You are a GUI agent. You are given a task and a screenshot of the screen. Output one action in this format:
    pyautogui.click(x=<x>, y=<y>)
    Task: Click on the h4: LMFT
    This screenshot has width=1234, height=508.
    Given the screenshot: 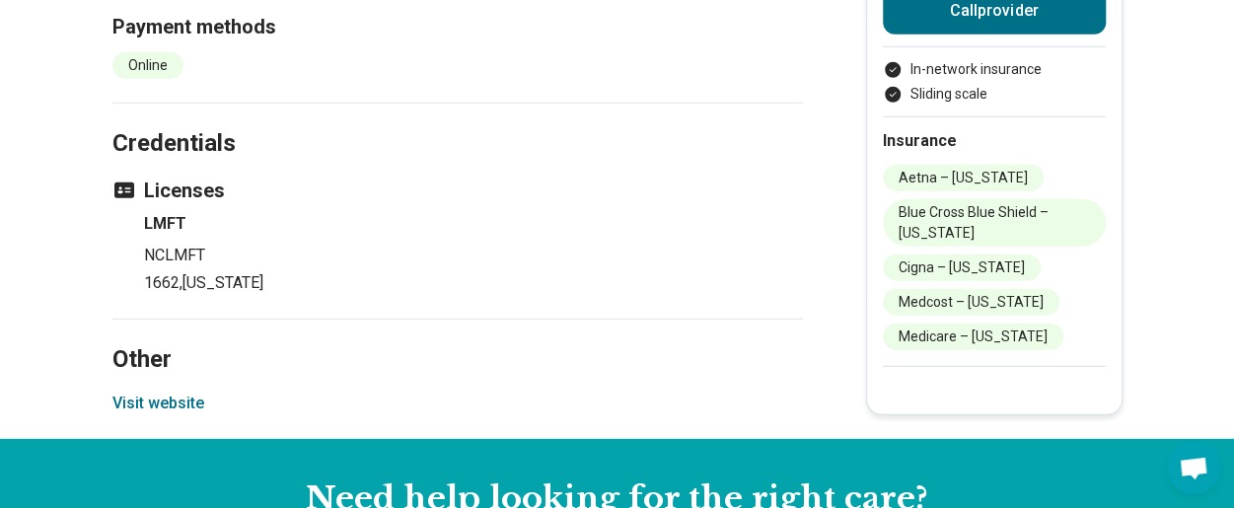 What is the action you would take?
    pyautogui.click(x=474, y=224)
    